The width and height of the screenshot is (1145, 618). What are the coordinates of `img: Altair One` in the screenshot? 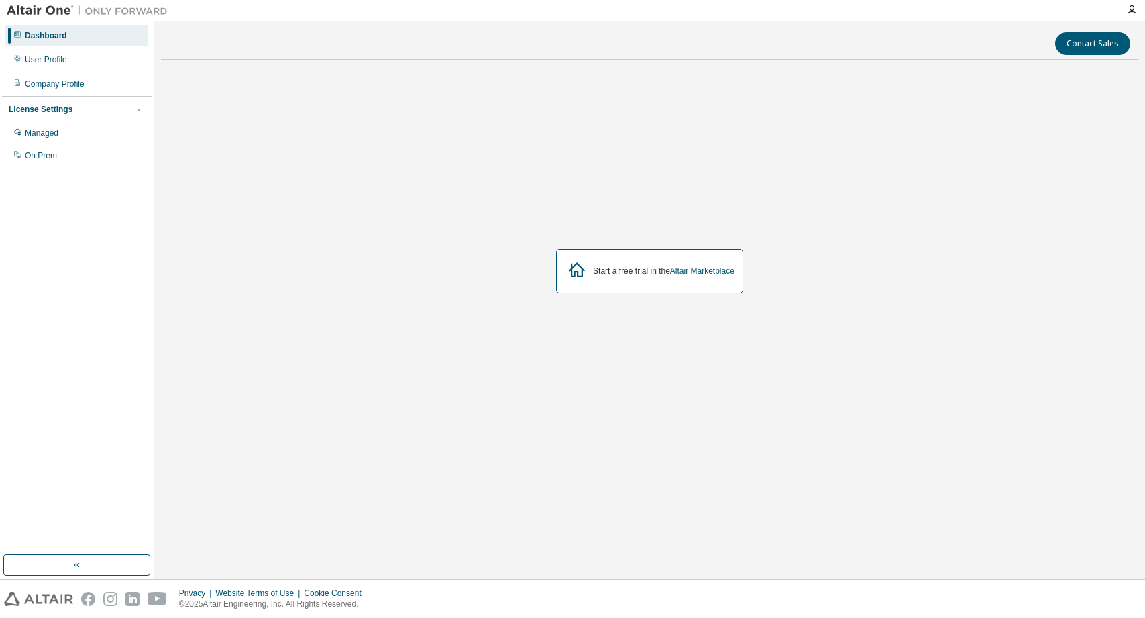 It's located at (91, 11).